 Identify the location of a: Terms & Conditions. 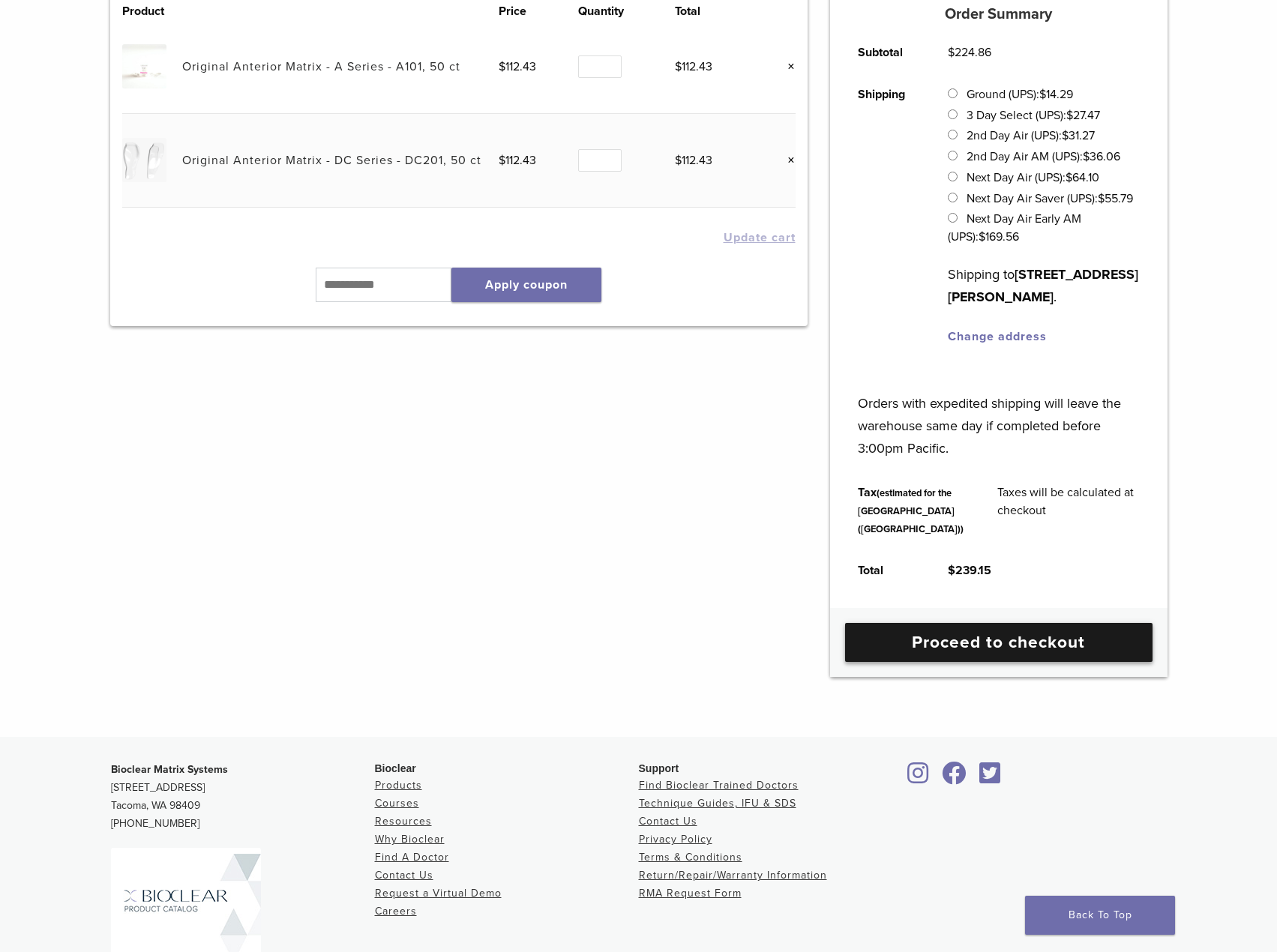
(691, 857).